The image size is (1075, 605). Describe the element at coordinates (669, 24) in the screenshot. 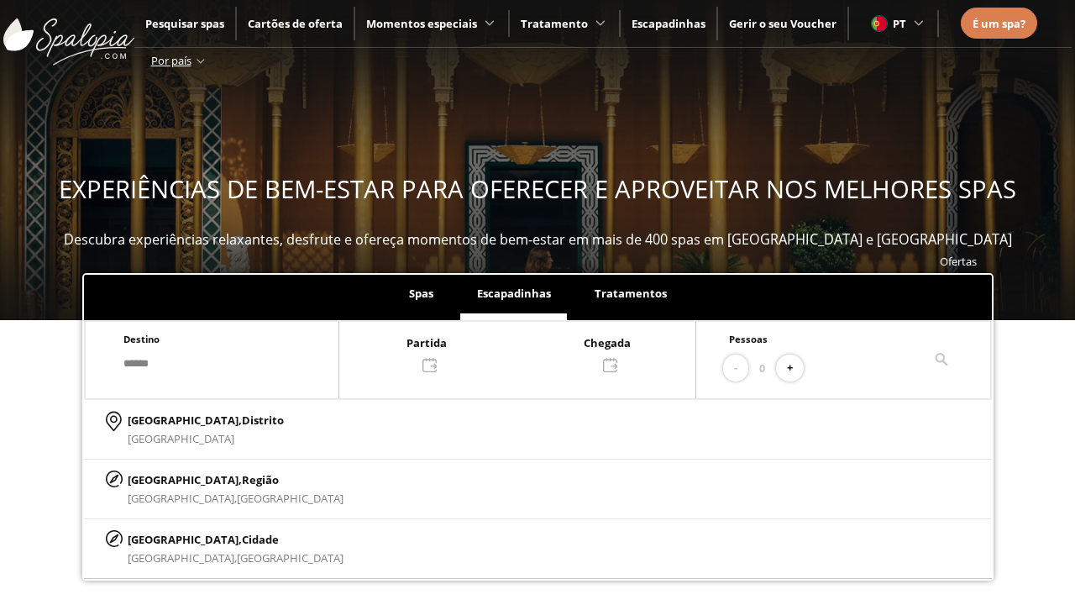

I see `a: Escapadinhas` at that location.